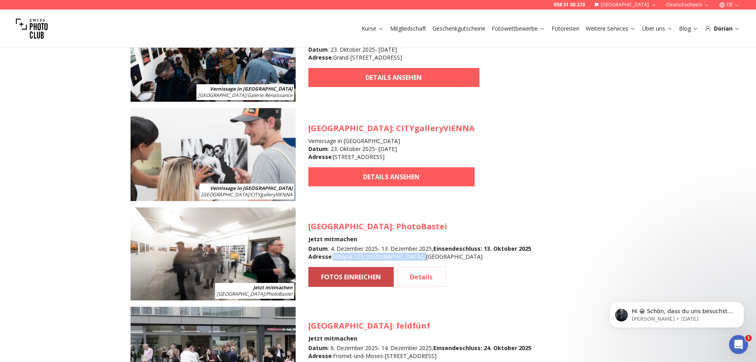  What do you see at coordinates (657, 29) in the screenshot?
I see `a: Über uns` at bounding box center [657, 29].